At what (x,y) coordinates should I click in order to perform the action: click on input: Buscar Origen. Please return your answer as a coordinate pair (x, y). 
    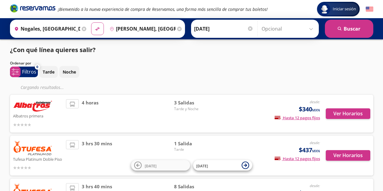
    Looking at the image, I should click on (46, 29).